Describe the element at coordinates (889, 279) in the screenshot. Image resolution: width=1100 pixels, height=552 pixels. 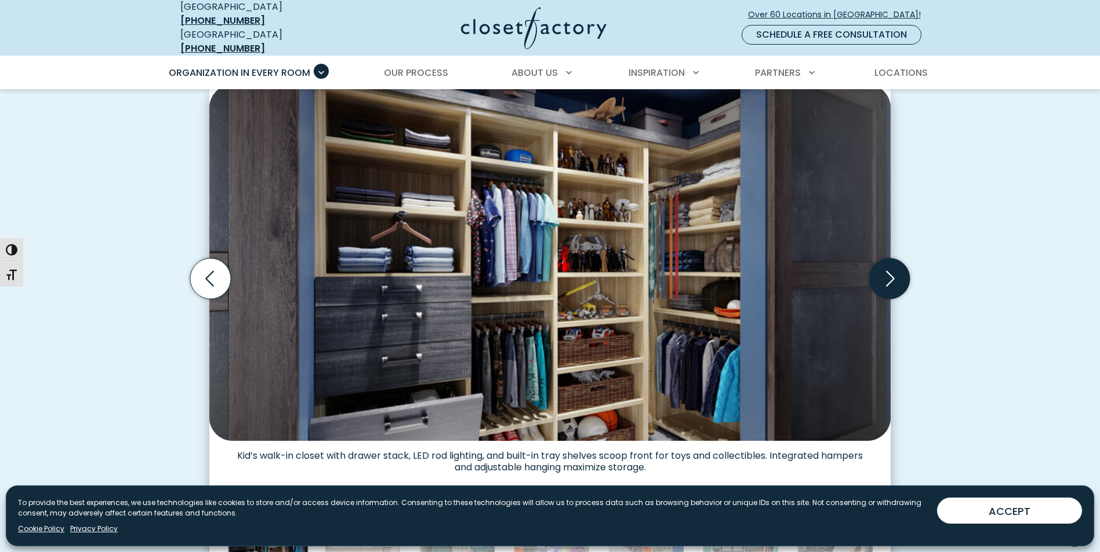
I see `button: Next slide` at that location.